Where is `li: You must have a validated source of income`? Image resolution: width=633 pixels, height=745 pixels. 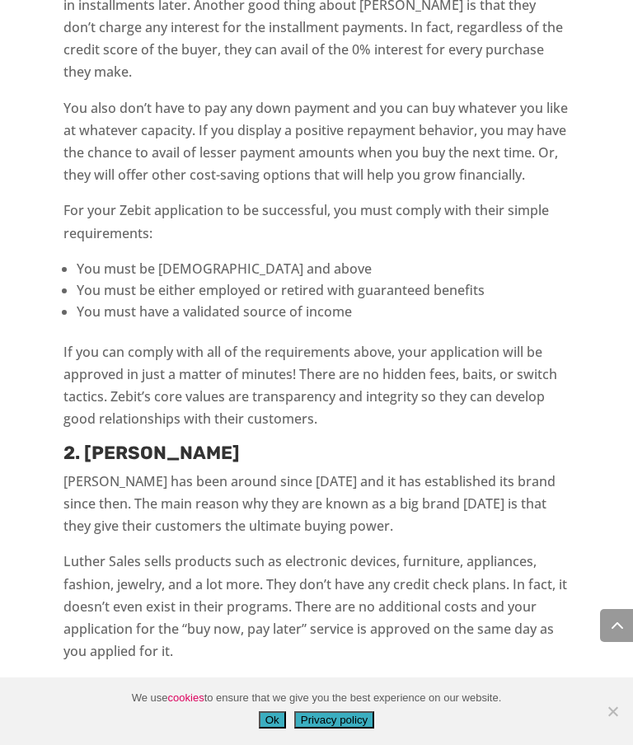 li: You must have a validated source of income is located at coordinates (323, 311).